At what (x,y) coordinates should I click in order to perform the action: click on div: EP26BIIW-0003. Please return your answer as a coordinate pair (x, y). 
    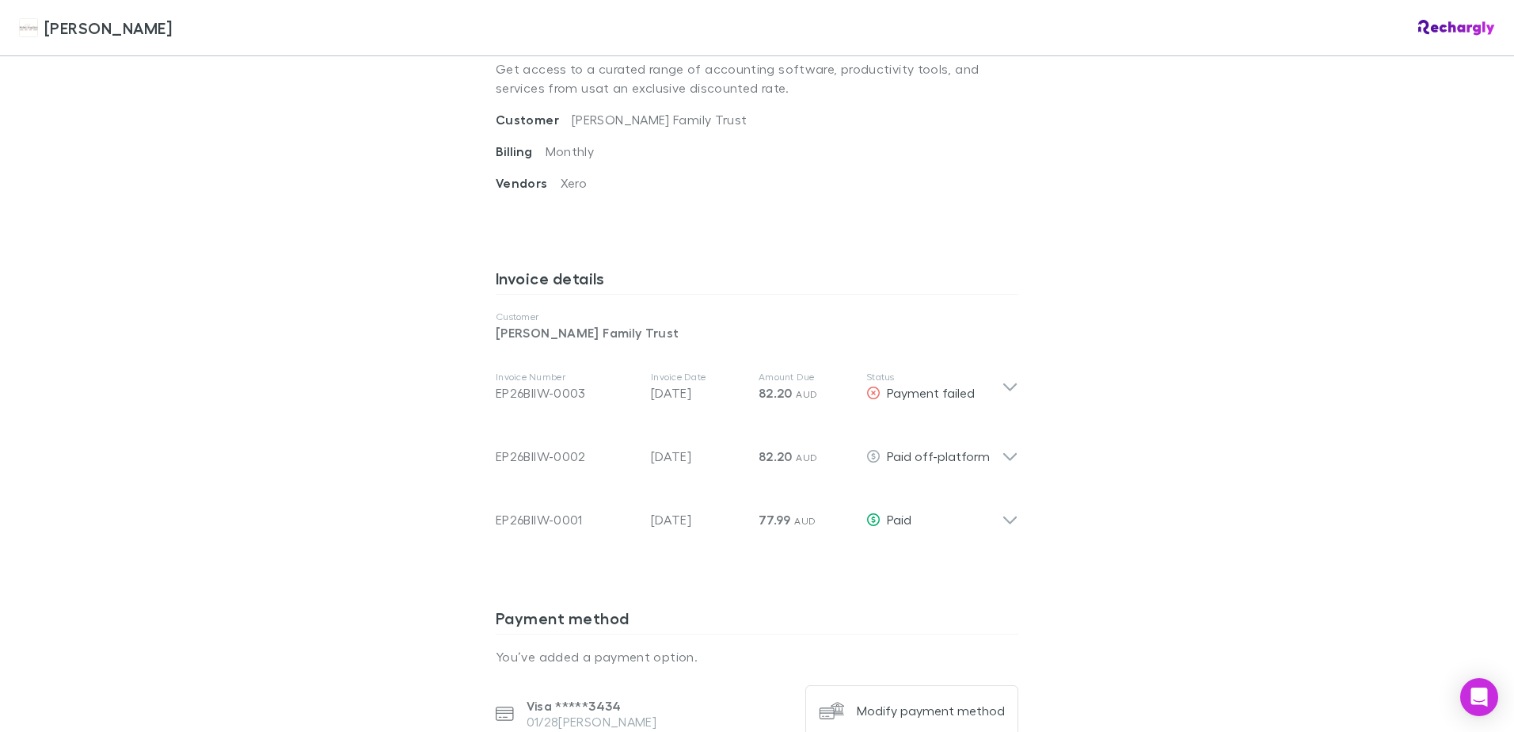
    Looking at the image, I should click on (567, 393).